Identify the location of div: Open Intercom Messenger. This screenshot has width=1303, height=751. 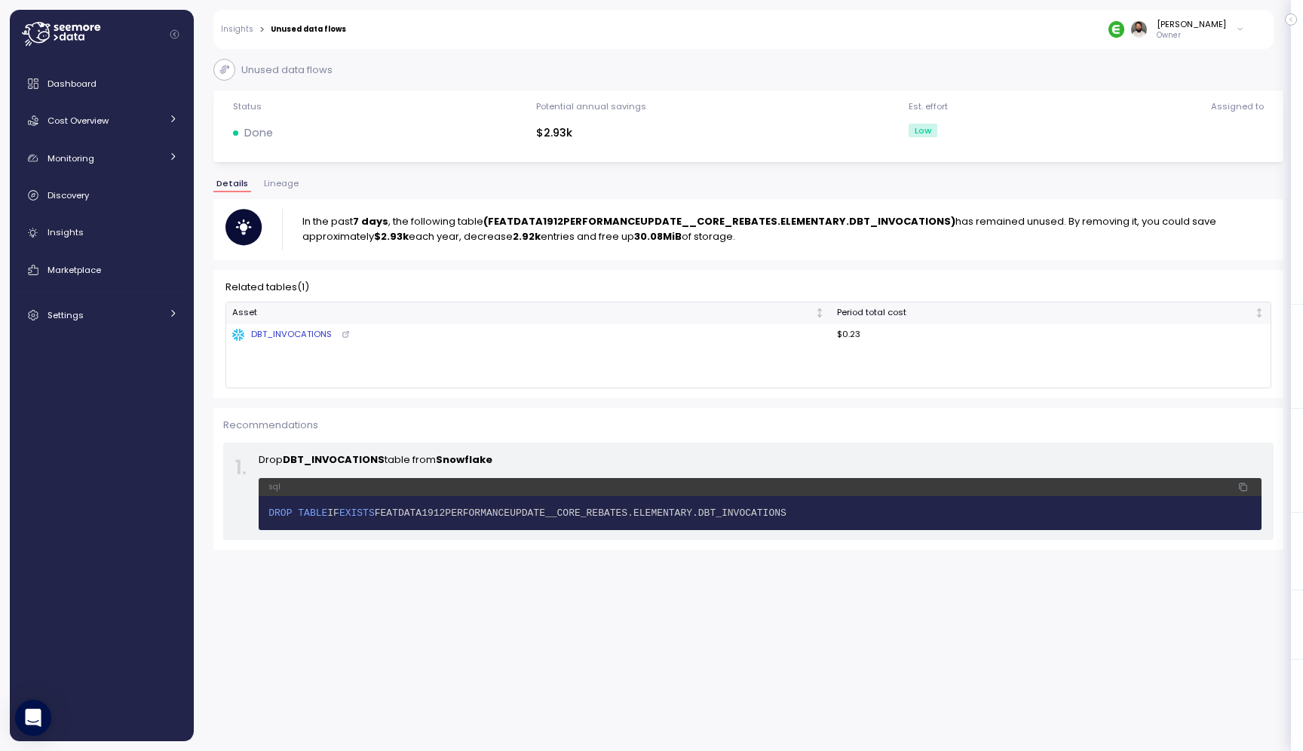
(33, 718).